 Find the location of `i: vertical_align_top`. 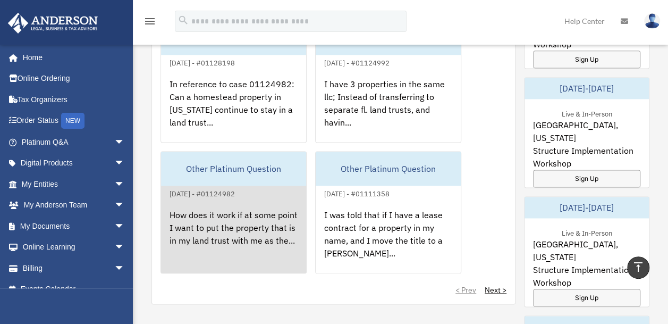

i: vertical_align_top is located at coordinates (639, 267).